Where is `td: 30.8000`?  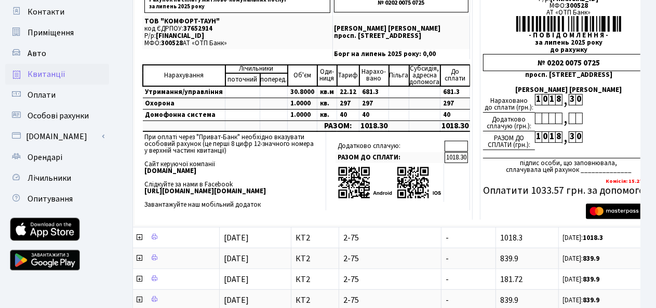 td: 30.8000 is located at coordinates (302, 92).